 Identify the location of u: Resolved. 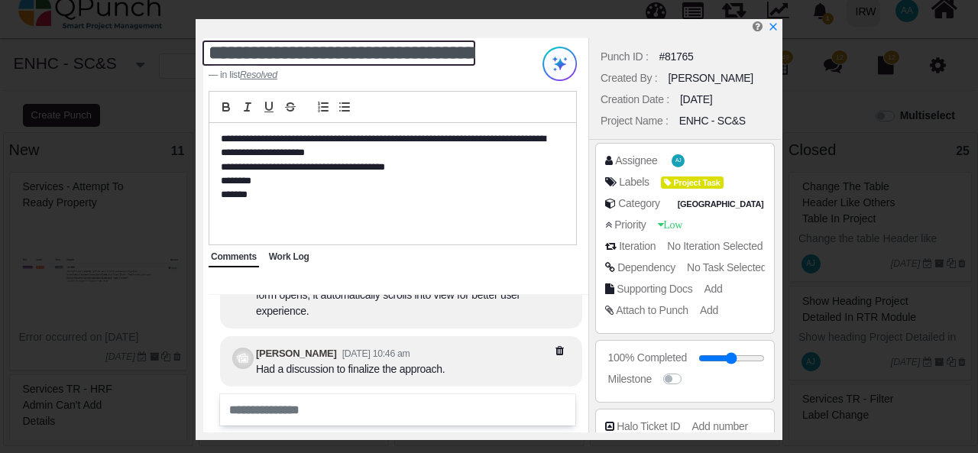
(258, 75).